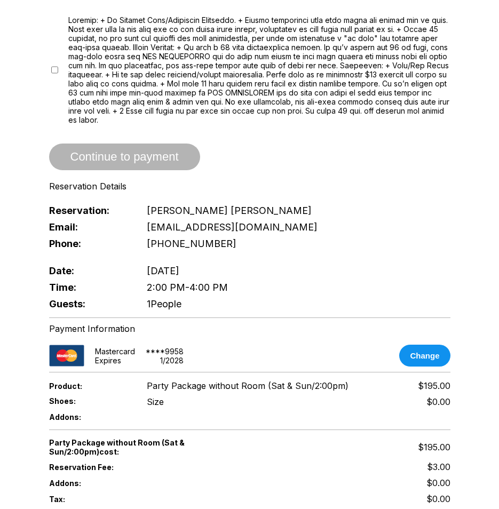 This screenshot has height=509, width=499. What do you see at coordinates (149, 467) in the screenshot?
I see `span: Reservation Fee:` at bounding box center [149, 467].